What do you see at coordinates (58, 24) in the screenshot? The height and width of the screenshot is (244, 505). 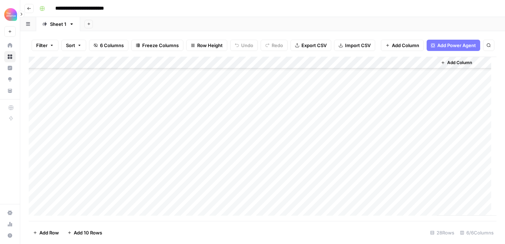 I see `div: Sheet 1` at bounding box center [58, 24].